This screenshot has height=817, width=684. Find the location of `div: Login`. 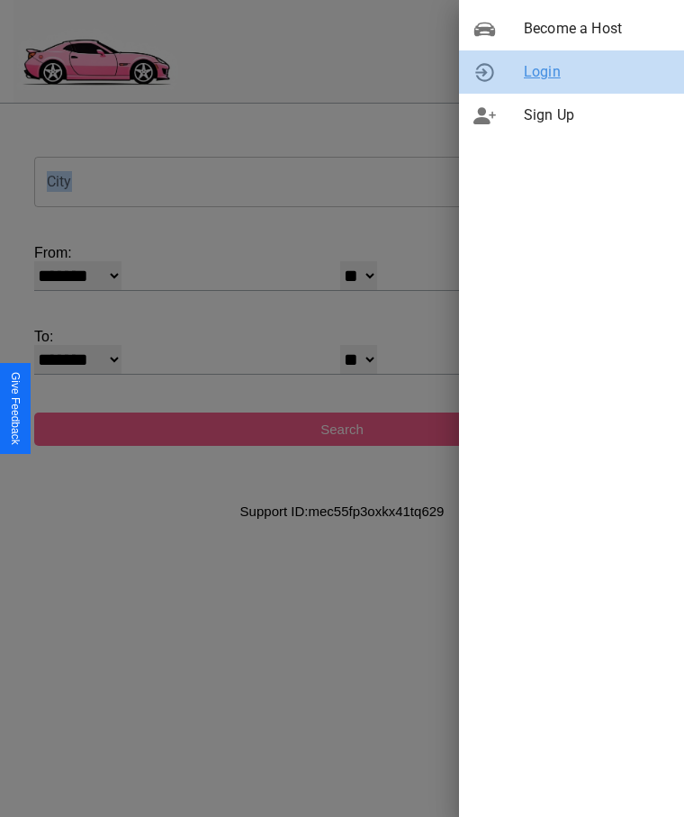

div: Login is located at coordinates (572, 72).